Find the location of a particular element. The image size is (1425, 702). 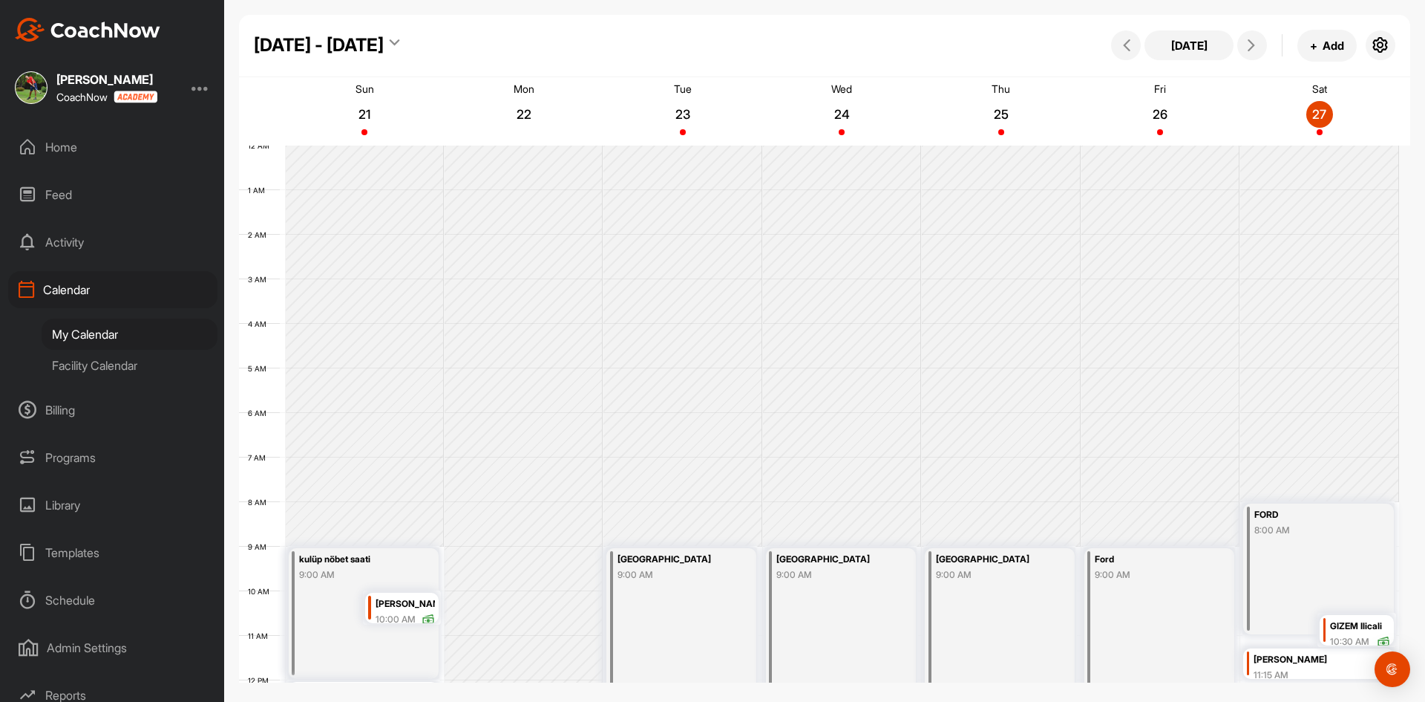

div: Templates is located at coordinates (113, 552).